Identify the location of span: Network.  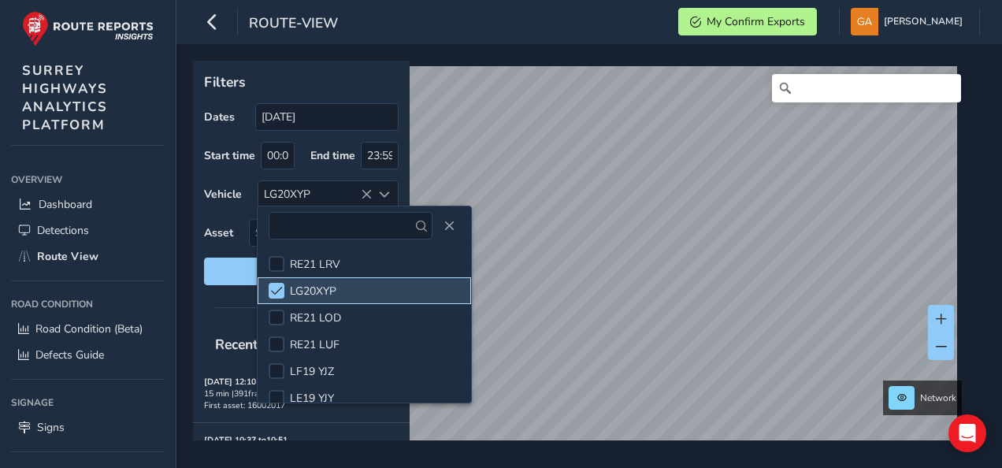
(938, 398).